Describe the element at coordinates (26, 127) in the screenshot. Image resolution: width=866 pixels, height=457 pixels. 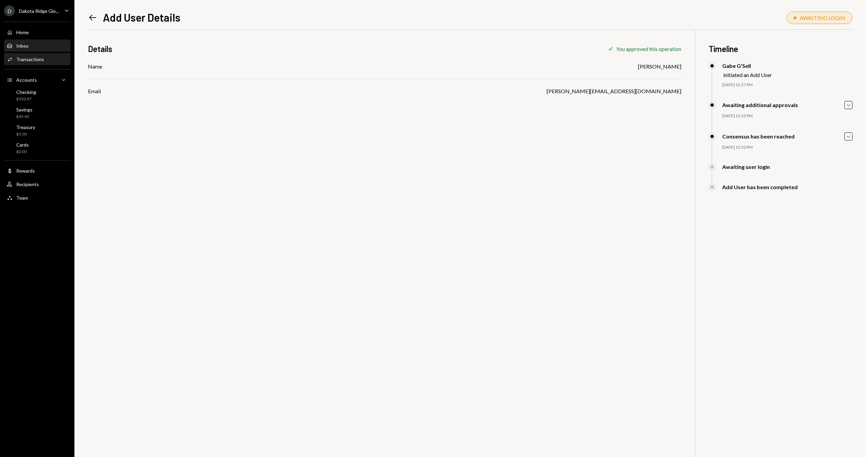
I see `div: Treasury` at that location.